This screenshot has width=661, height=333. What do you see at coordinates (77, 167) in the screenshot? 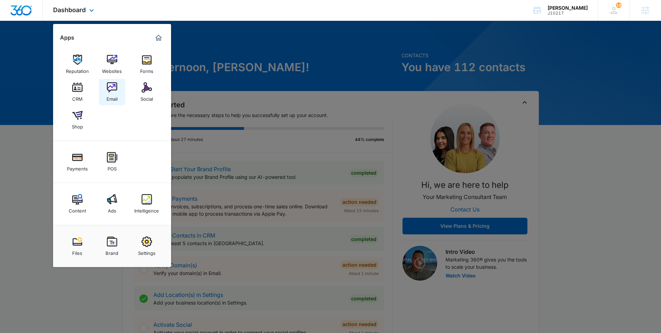
I see `div: Payments` at bounding box center [77, 167].